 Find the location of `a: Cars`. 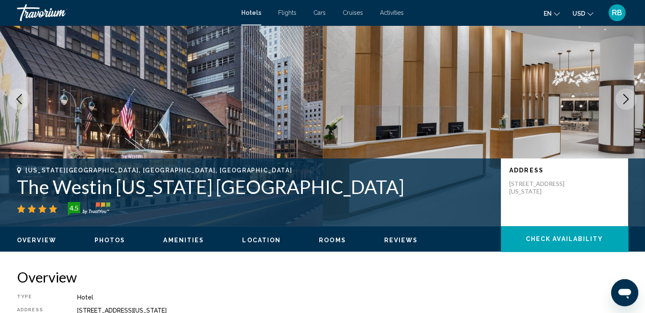

a: Cars is located at coordinates (319, 13).